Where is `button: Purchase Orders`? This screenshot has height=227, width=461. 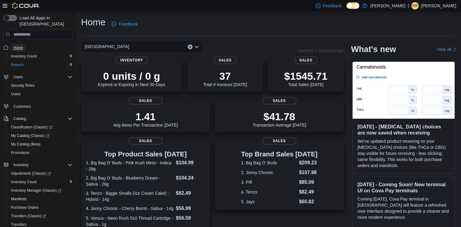 button: Purchase Orders is located at coordinates (41, 208).